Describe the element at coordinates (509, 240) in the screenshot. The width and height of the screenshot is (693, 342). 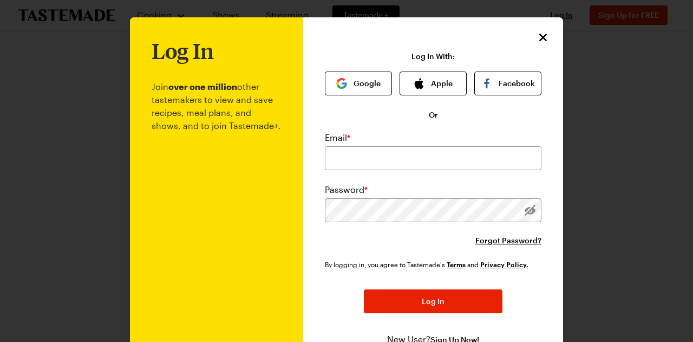
I see `button: Forgot Password?` at that location.